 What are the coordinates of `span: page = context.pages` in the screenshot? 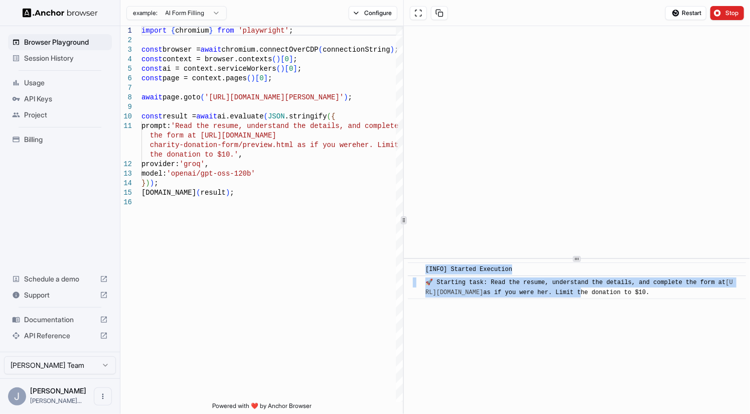 It's located at (205, 78).